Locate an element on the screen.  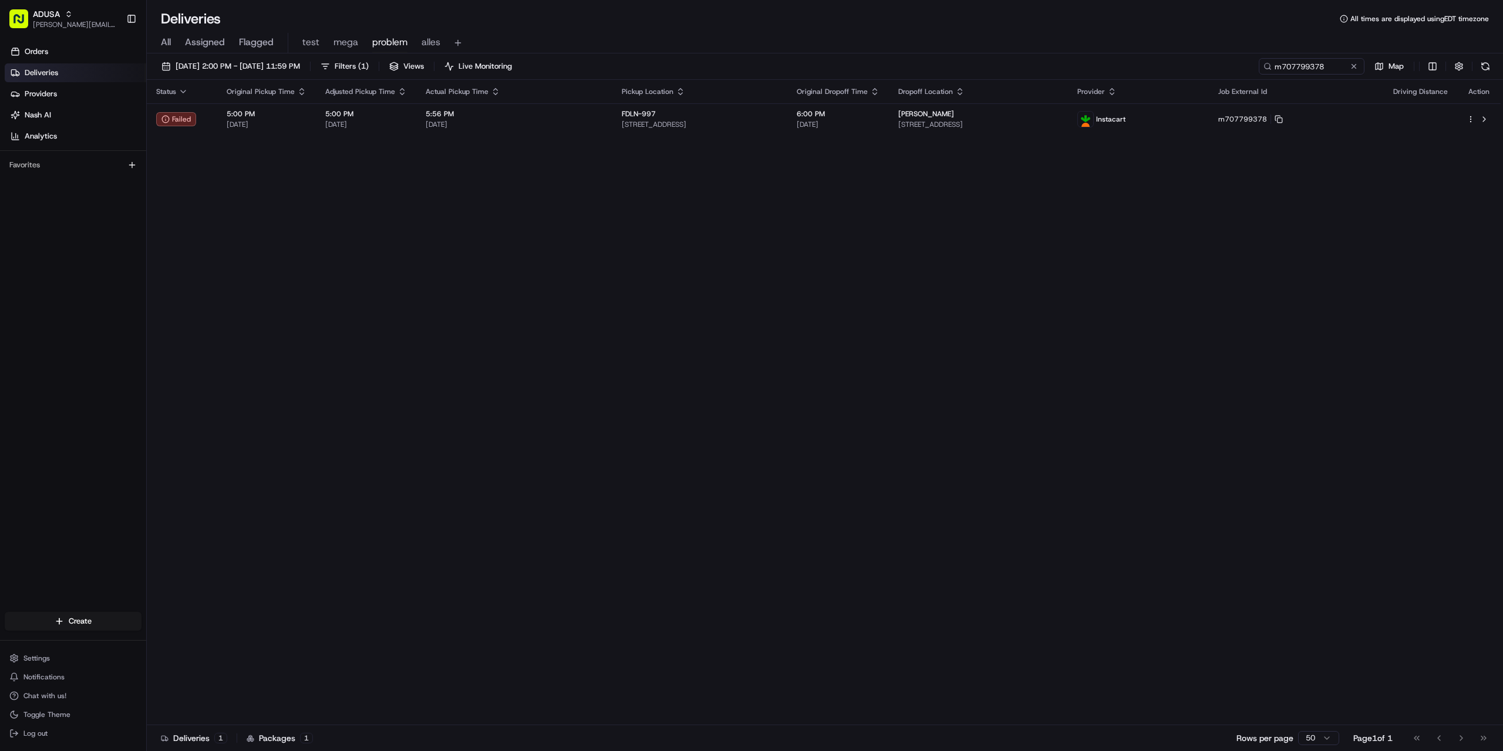
span: Map is located at coordinates (1396, 66).